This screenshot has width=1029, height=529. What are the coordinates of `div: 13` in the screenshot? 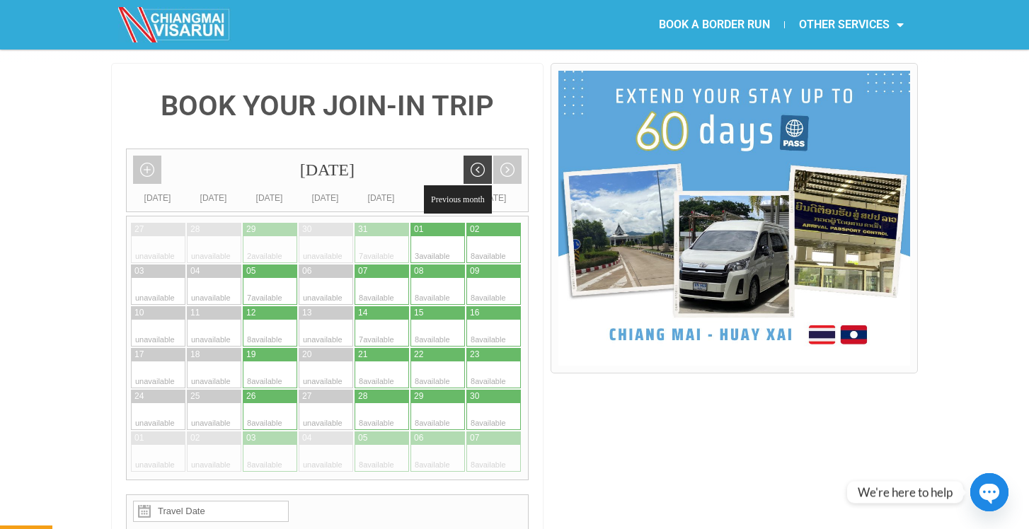 It's located at (306, 313).